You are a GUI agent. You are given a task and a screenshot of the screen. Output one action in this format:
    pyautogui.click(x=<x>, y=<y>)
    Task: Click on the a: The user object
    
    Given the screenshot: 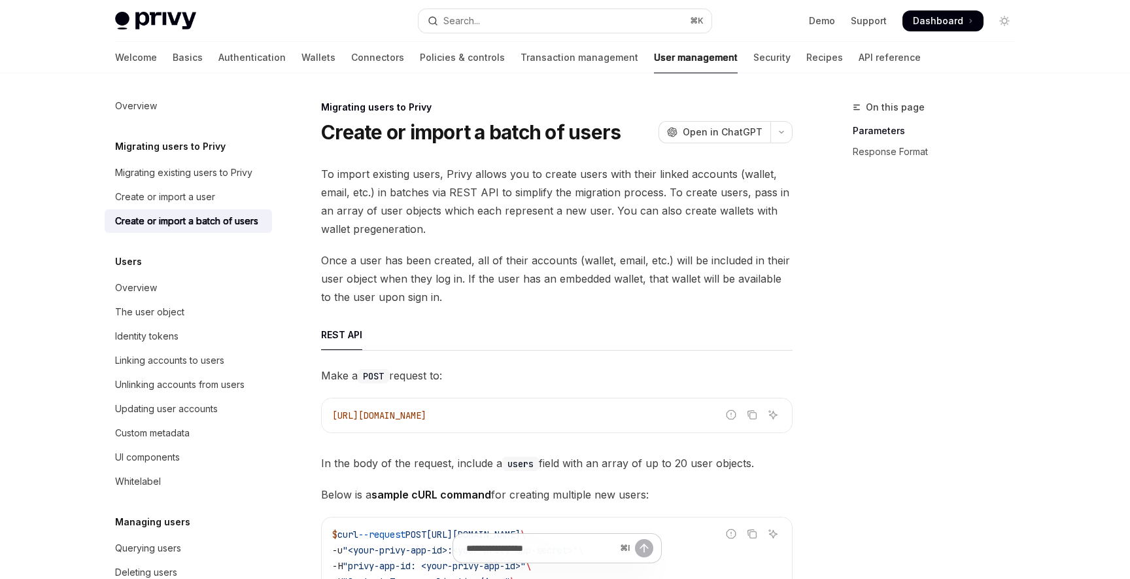 What is the action you would take?
    pyautogui.click(x=188, y=312)
    